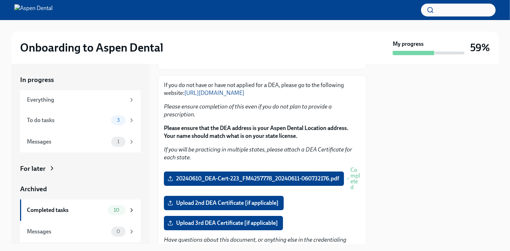 This screenshot has width=510, height=251. What do you see at coordinates (80, 232) in the screenshot?
I see `a: Messages0` at bounding box center [80, 232].